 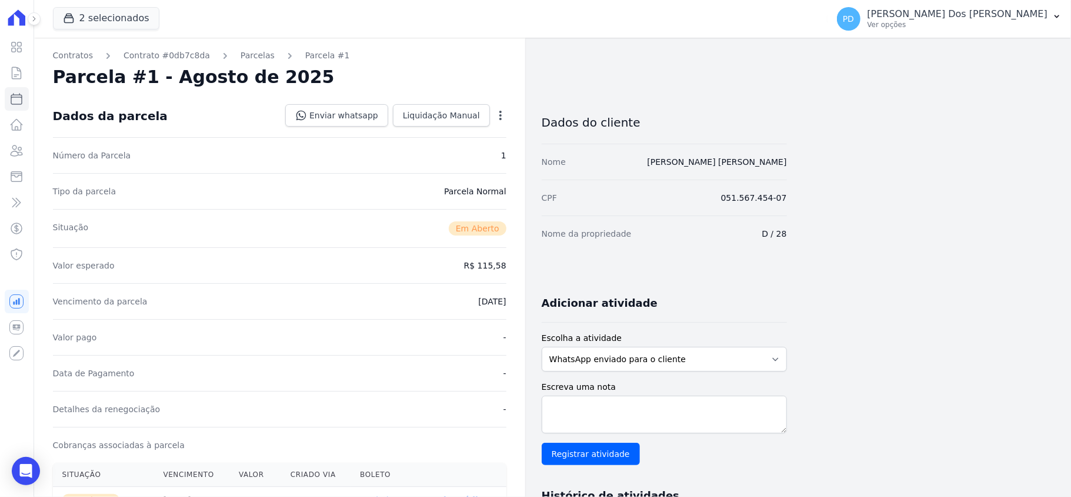 I want to click on a: Parcela #1, so click(x=328, y=55).